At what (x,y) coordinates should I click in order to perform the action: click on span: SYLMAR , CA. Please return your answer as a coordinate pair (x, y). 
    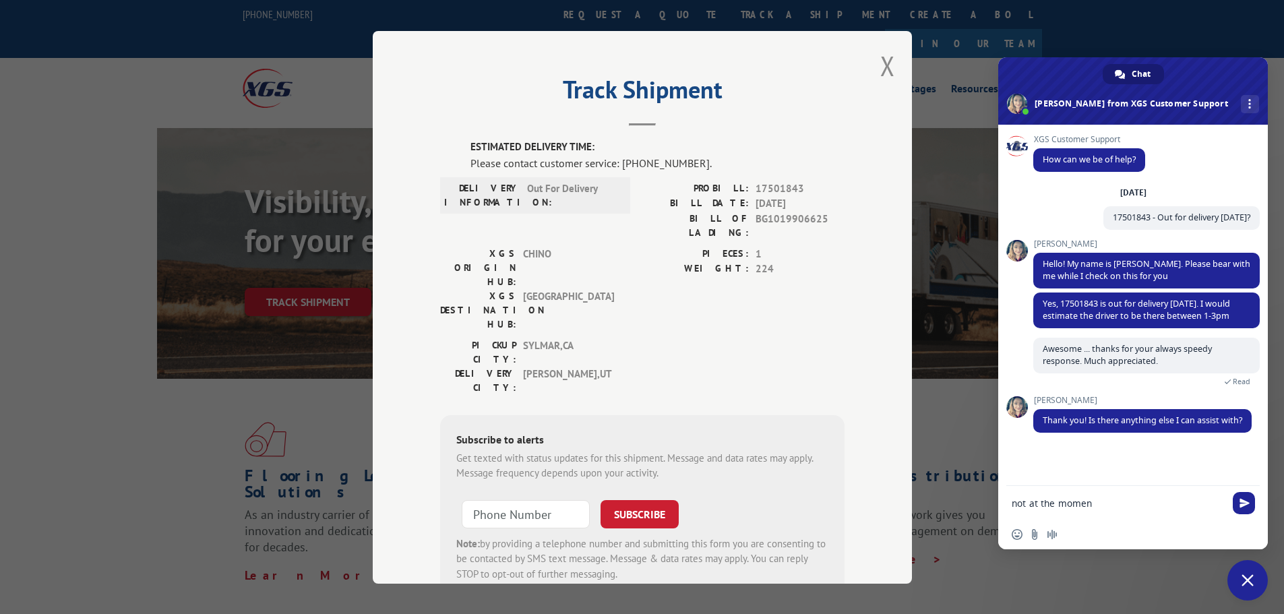
    Looking at the image, I should click on (568, 352).